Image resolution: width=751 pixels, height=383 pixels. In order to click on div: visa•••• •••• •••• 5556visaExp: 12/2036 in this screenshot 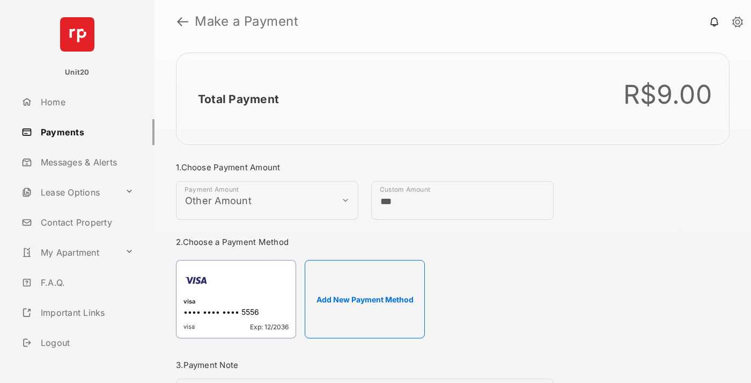, I will do `click(236, 299)`.